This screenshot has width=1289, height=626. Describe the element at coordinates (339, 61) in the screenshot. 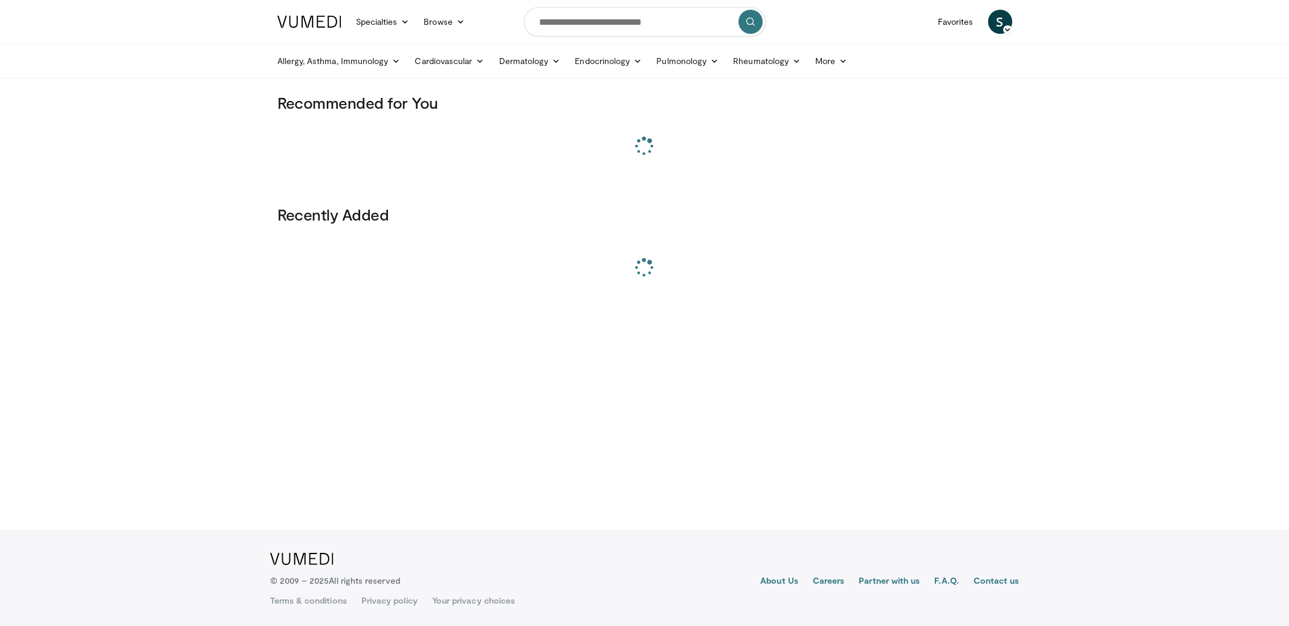

I see `a: Allergy, Asthma, Immunology` at that location.